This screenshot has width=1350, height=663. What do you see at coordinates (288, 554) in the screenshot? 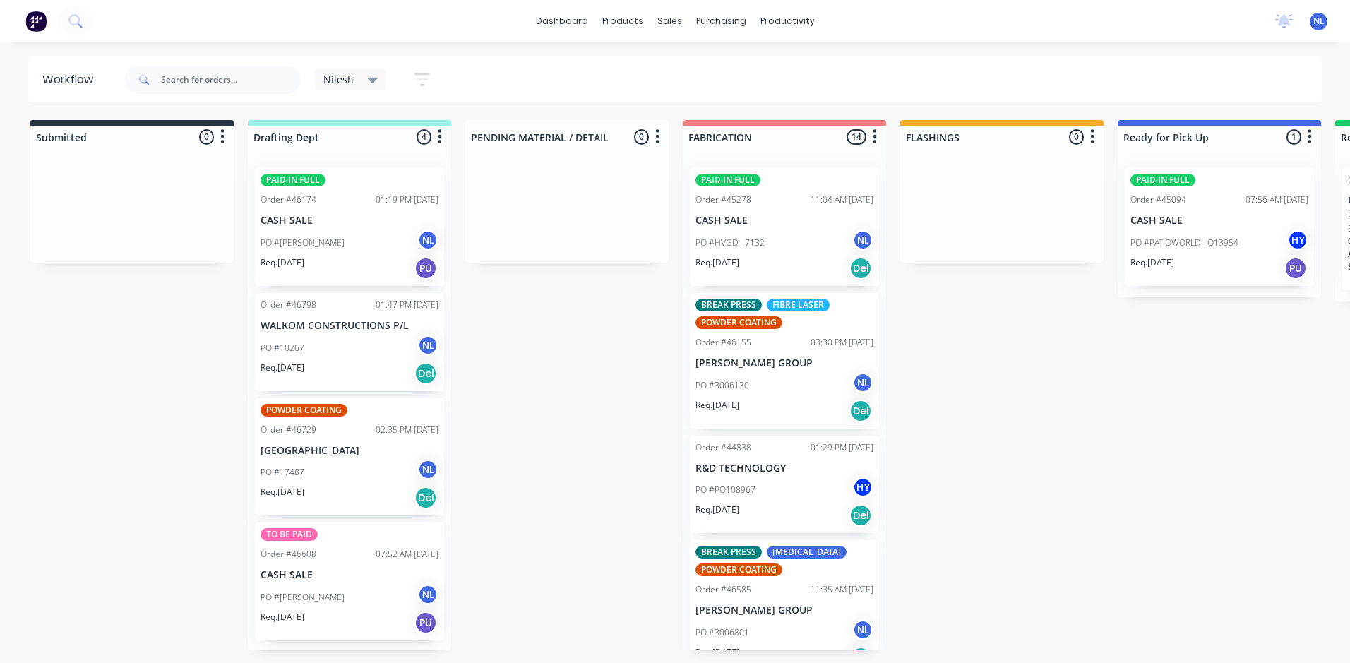
I see `div: Order #46608` at bounding box center [288, 554].